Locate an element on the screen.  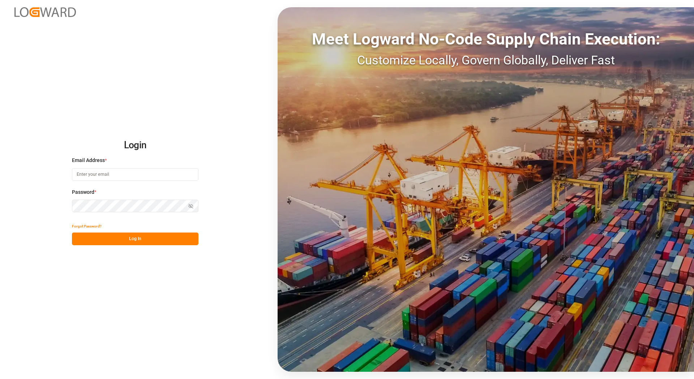
div: Meet Logward No-Code Supply Chain Execution: is located at coordinates (486, 39).